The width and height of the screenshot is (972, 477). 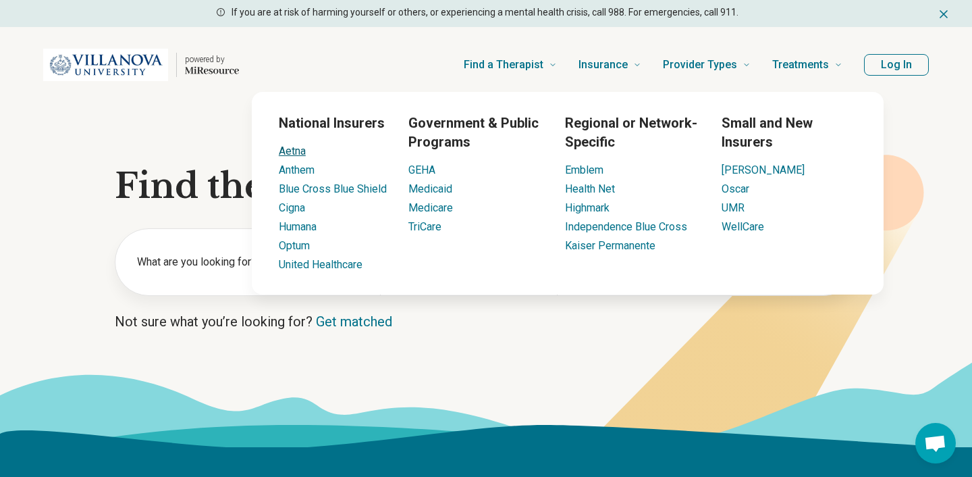 What do you see at coordinates (296, 169) in the screenshot?
I see `a: Anthem` at bounding box center [296, 169].